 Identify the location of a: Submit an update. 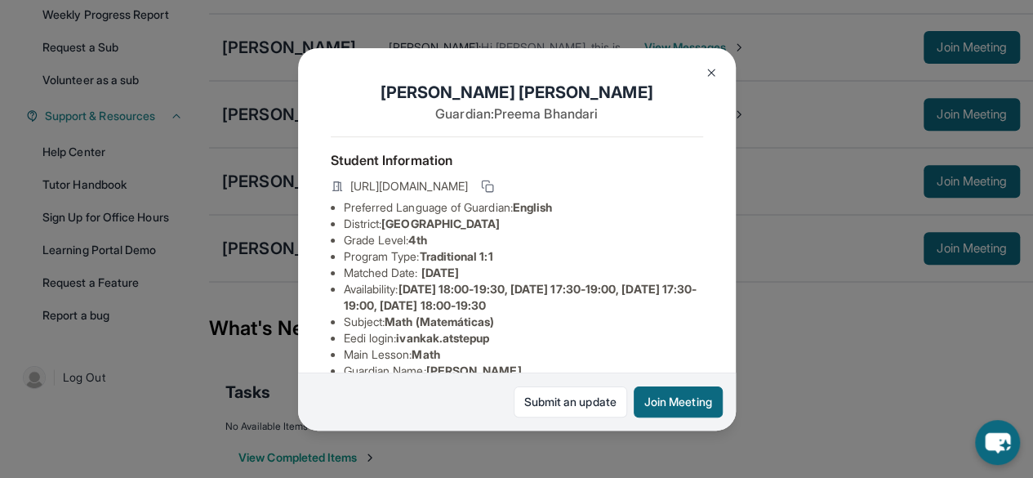
(570, 402).